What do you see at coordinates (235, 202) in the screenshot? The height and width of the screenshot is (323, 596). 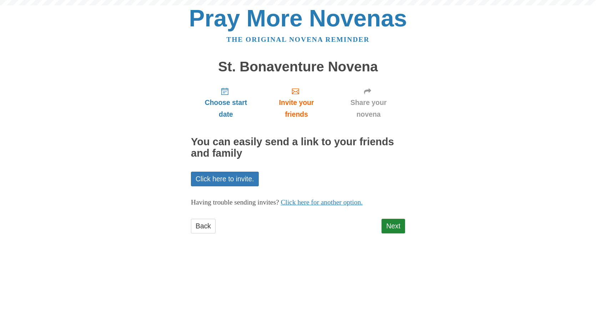 I see `span: Having trouble sending invites?` at bounding box center [235, 202].